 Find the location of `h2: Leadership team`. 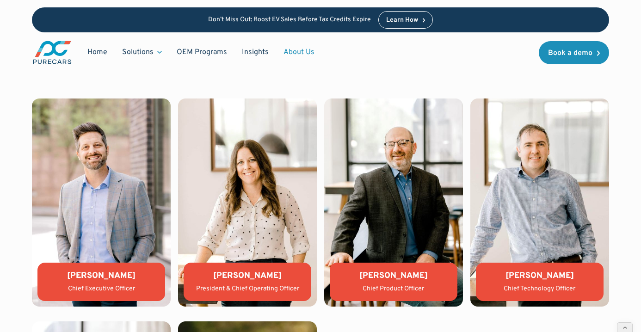

h2: Leadership team is located at coordinates (320, 58).